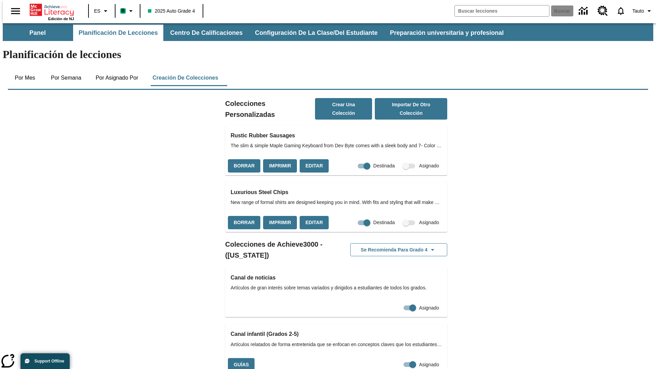 This screenshot has width=656, height=369. I want to click on h2: Colecciones Personalizadas, so click(270, 109).